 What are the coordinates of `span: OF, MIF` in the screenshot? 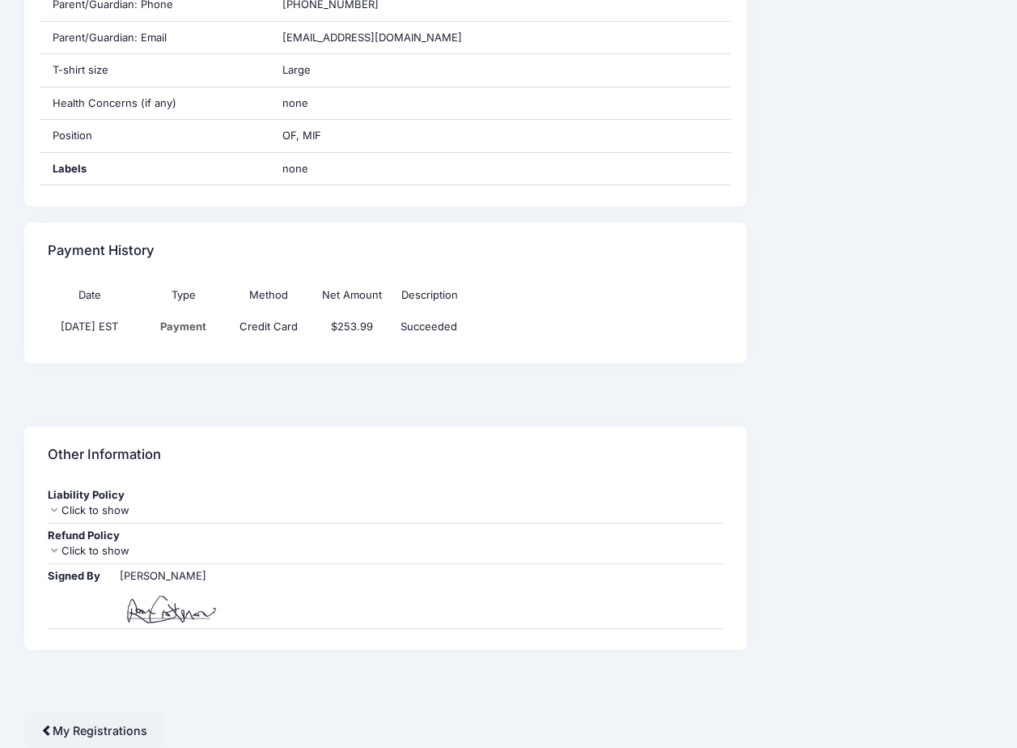 It's located at (302, 135).